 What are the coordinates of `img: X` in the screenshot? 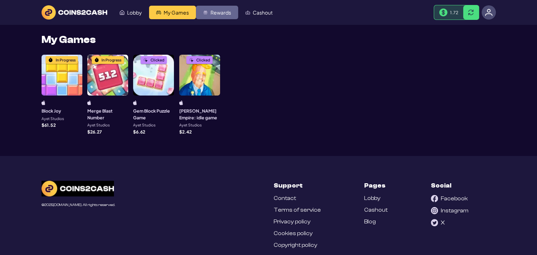 It's located at (435, 223).